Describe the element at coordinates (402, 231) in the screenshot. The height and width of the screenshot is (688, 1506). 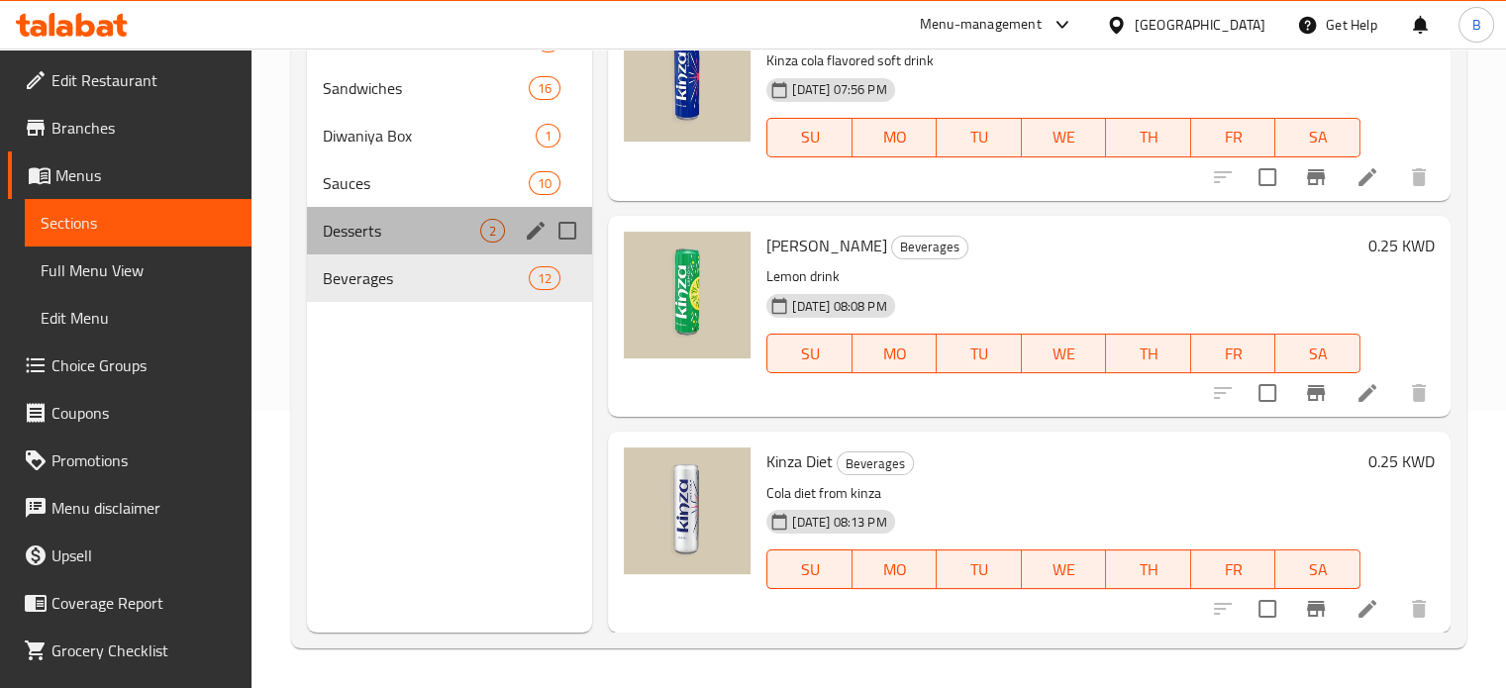
I see `span: Desserts` at that location.